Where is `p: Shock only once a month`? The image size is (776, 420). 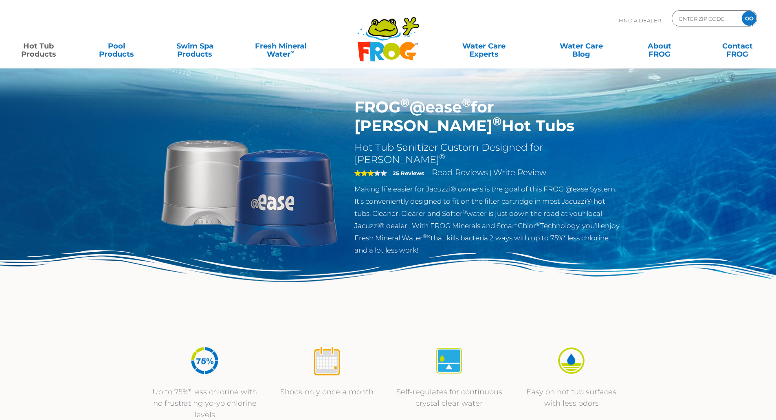
p: Shock only once a month is located at coordinates (327, 392).